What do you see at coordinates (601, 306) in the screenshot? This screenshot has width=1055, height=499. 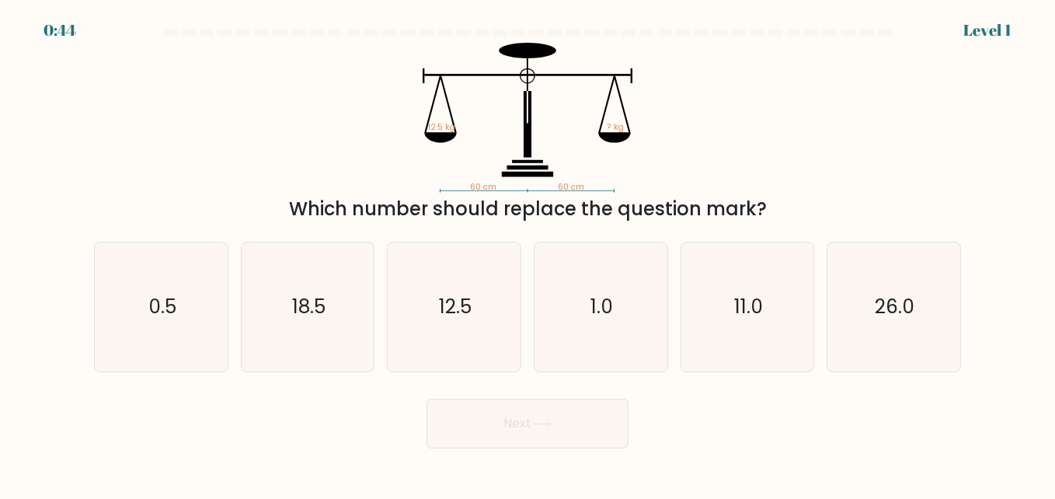 I see `text: 1.0` at bounding box center [601, 306].